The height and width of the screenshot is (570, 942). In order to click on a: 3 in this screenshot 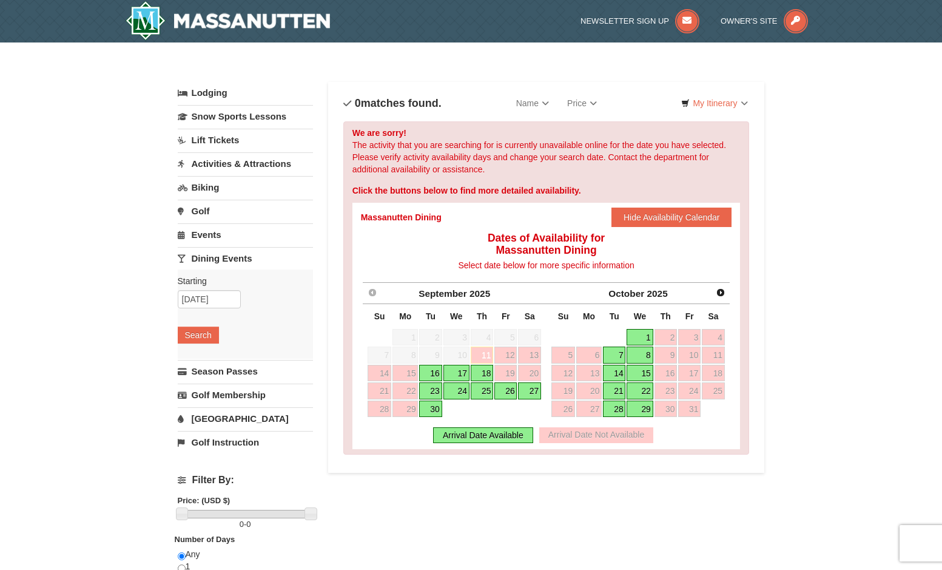, I will do `click(689, 337)`.